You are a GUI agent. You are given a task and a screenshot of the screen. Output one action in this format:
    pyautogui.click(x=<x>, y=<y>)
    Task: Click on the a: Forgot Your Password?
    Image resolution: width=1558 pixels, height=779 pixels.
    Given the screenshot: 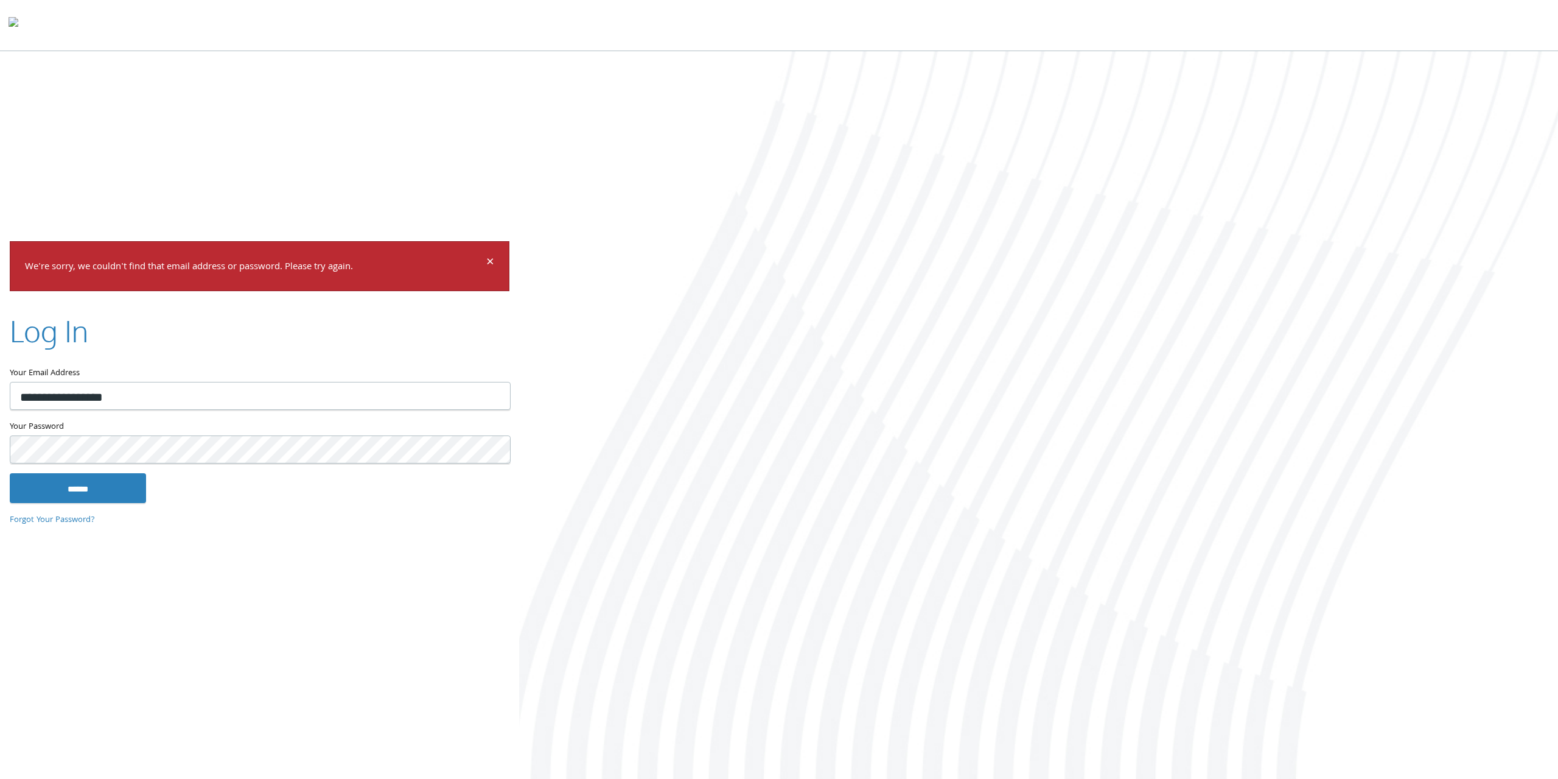 What is the action you would take?
    pyautogui.click(x=52, y=520)
    